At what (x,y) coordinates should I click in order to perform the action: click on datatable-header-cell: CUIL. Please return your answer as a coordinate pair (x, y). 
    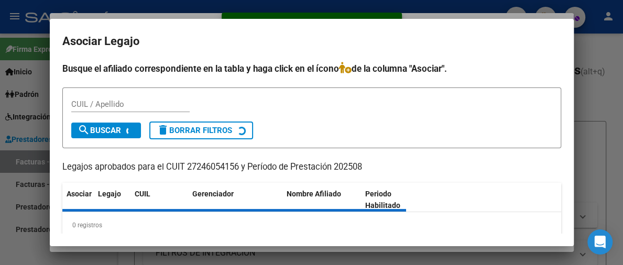
    Looking at the image, I should click on (159, 200).